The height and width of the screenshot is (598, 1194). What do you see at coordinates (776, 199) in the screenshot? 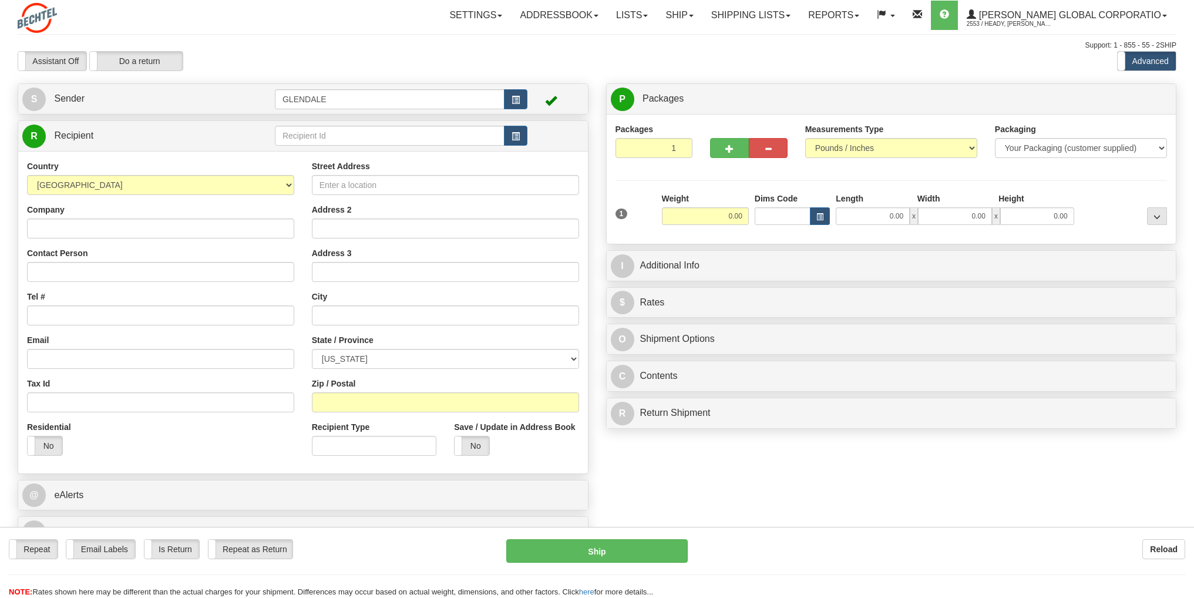
I see `label: Dims Code` at bounding box center [776, 199].